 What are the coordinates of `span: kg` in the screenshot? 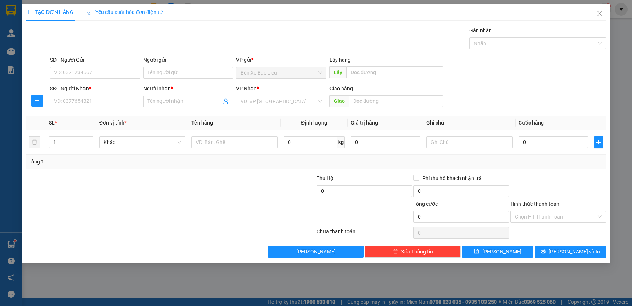 It's located at (341, 142).